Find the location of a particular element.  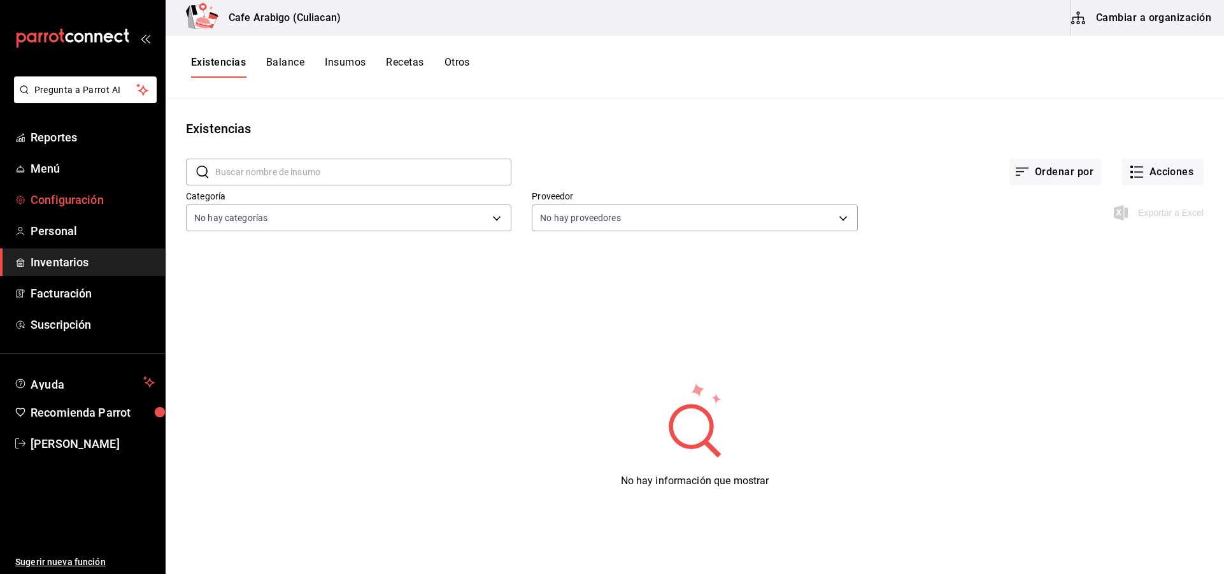

div: navigation tabs is located at coordinates (330, 67).